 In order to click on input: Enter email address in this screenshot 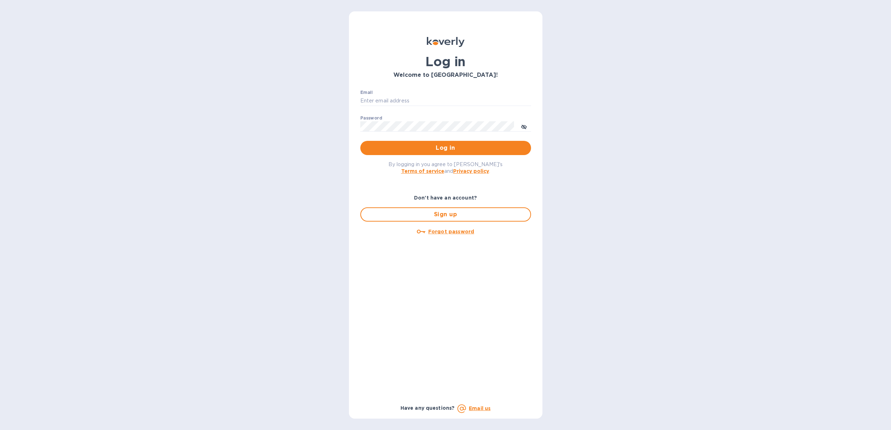, I will do `click(446, 101)`.